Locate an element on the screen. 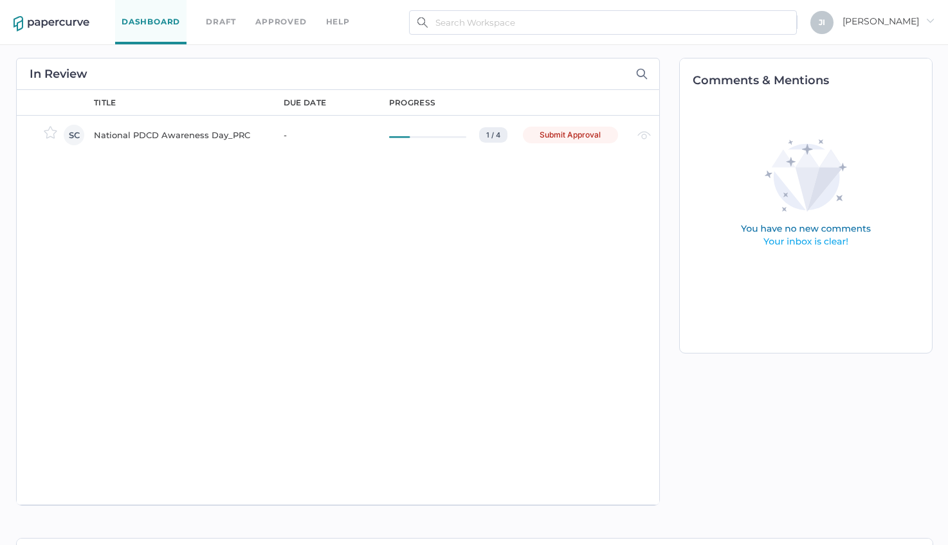 This screenshot has width=948, height=545. div: title is located at coordinates (105, 103).